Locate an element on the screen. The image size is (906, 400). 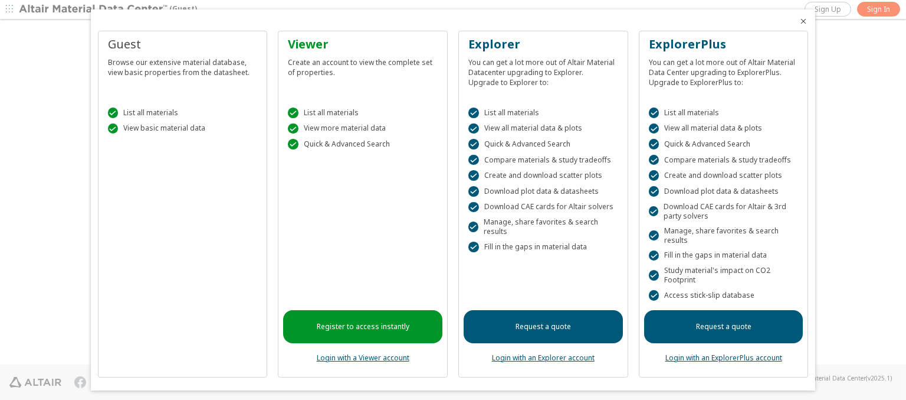
div: Viewer is located at coordinates (363, 44).